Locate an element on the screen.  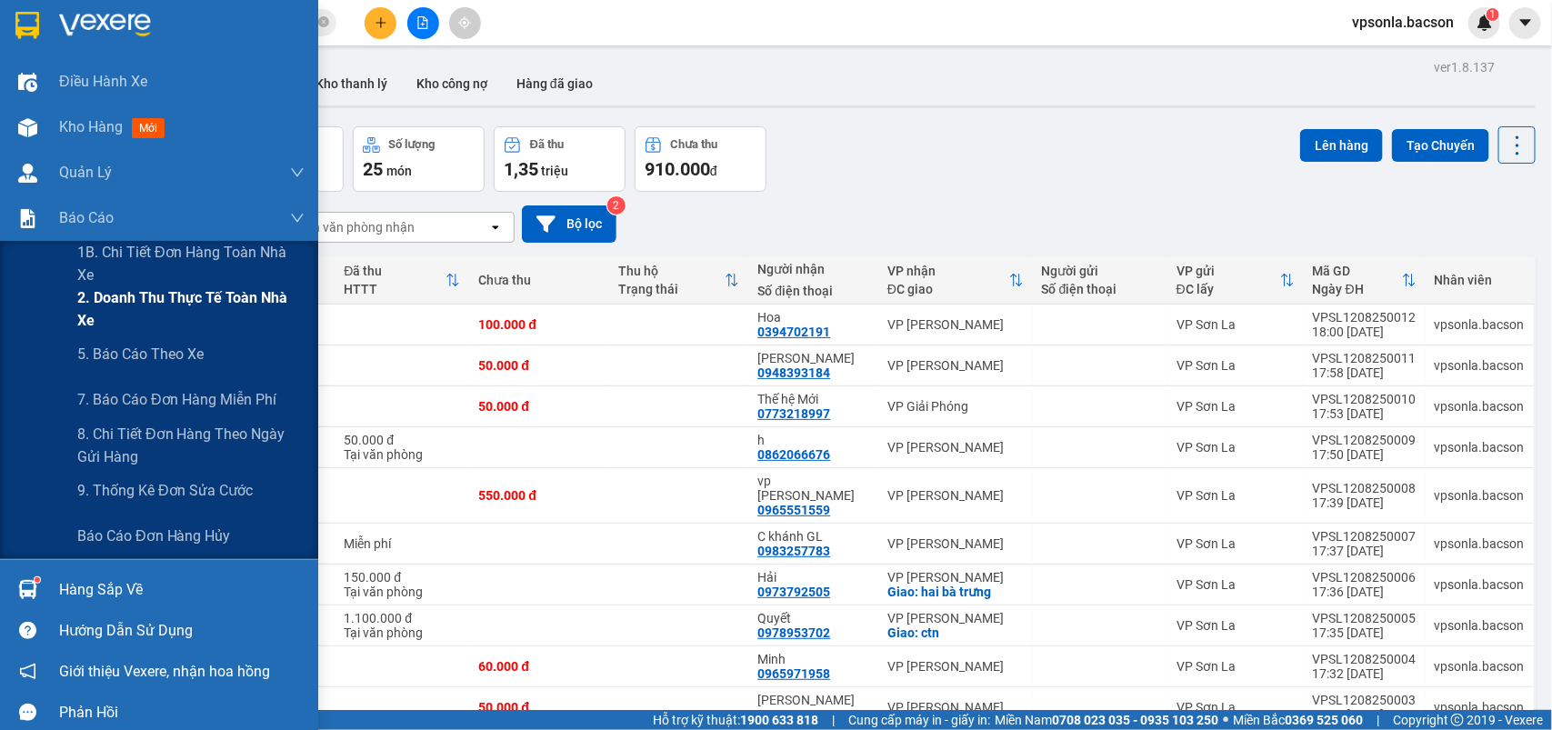
div: 0773218997 is located at coordinates (794, 414).